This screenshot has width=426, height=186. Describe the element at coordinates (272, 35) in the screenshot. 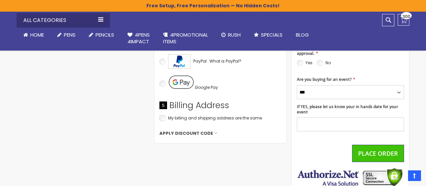

I see `span: Specials` at that location.